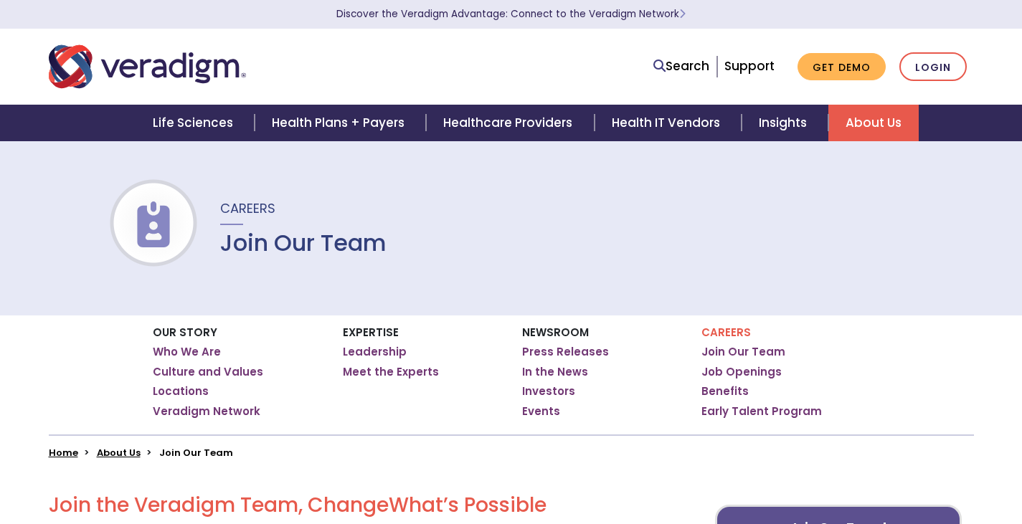 Image resolution: width=1022 pixels, height=524 pixels. What do you see at coordinates (391, 372) in the screenshot?
I see `a: Meet the Experts` at bounding box center [391, 372].